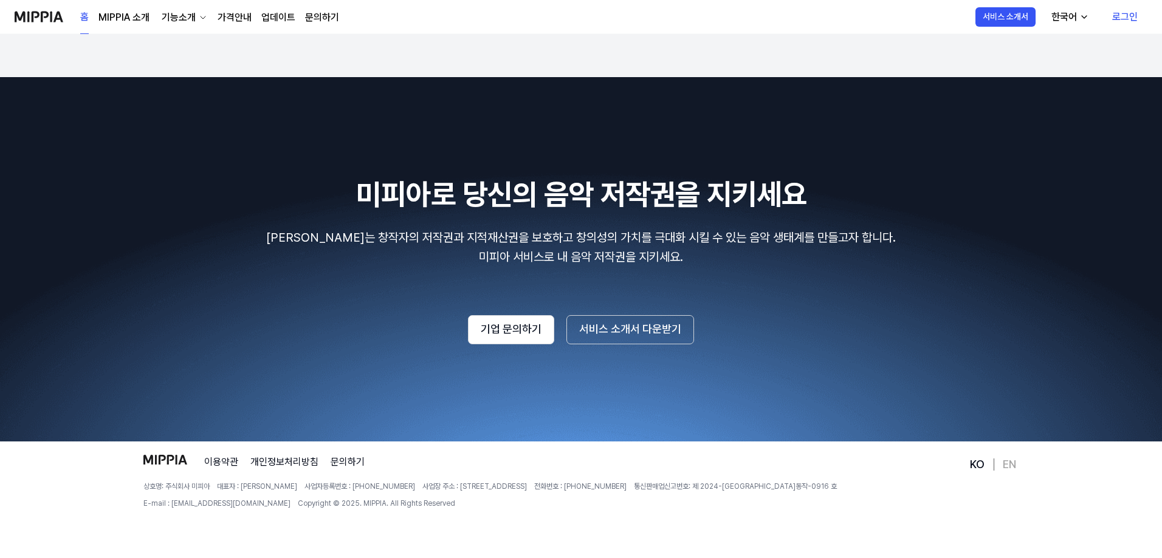 Image resolution: width=1162 pixels, height=558 pixels. Describe the element at coordinates (376, 504) in the screenshot. I see `span: Copyright © 2025. MIPPIA. All Rights Reserved` at that location.